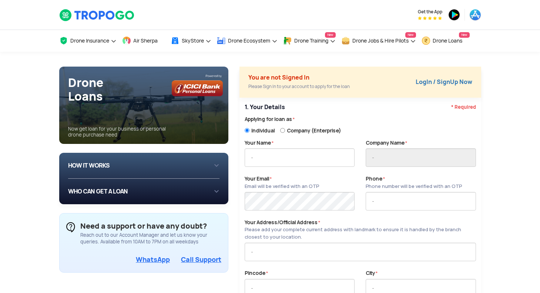 This screenshot has width=540, height=293. Describe the element at coordinates (145, 41) in the screenshot. I see `span: Air Sherpa` at that location.